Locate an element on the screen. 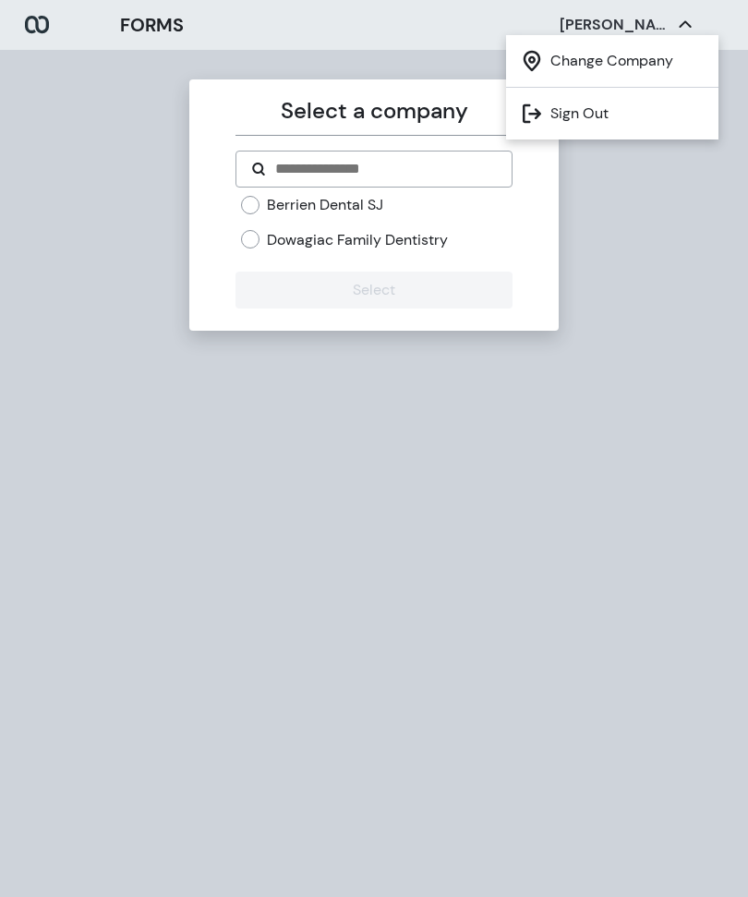  li: Change Company is located at coordinates (612, 61).